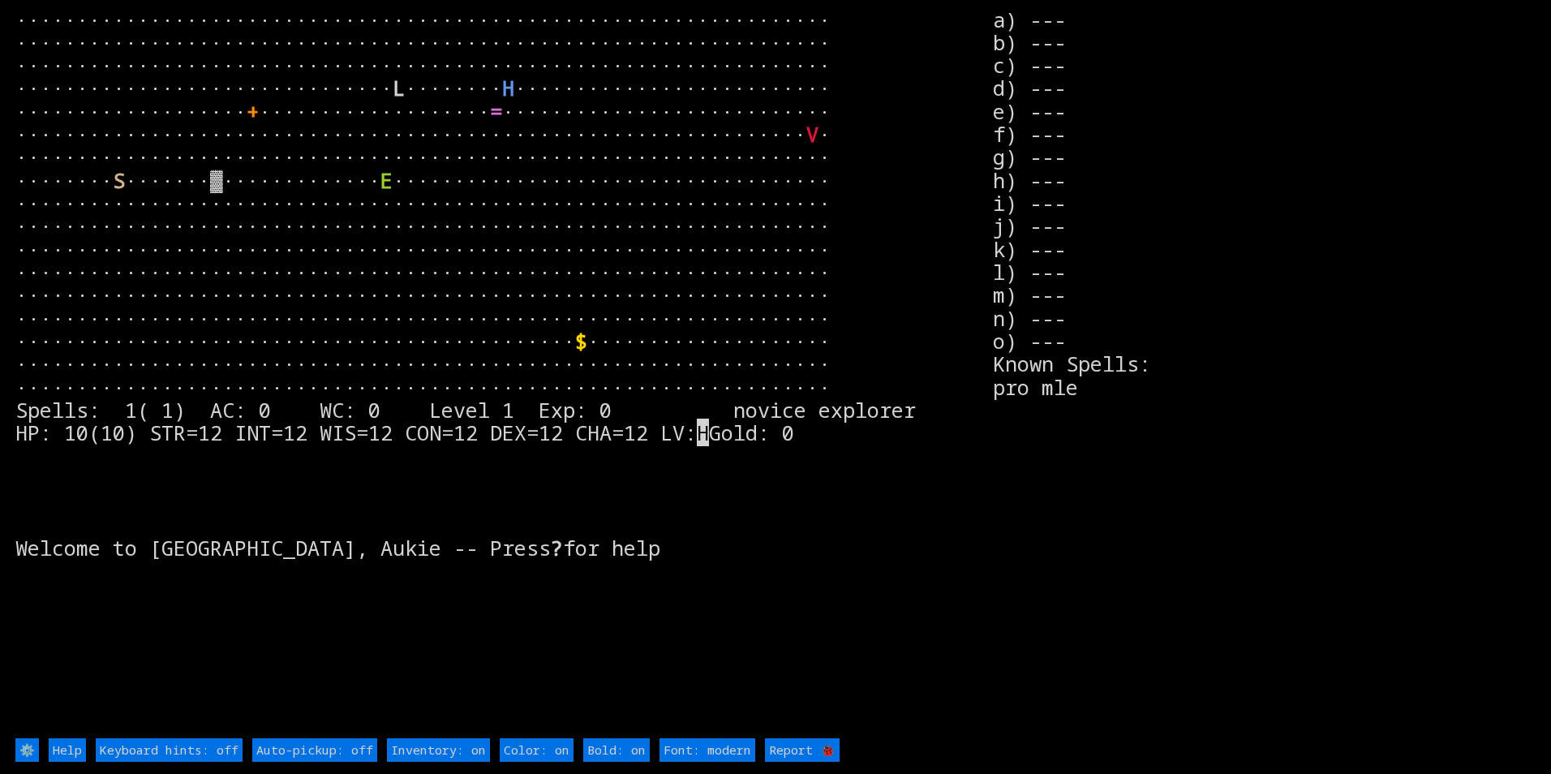 The width and height of the screenshot is (1551, 774). I want to click on input: Help, so click(67, 749).